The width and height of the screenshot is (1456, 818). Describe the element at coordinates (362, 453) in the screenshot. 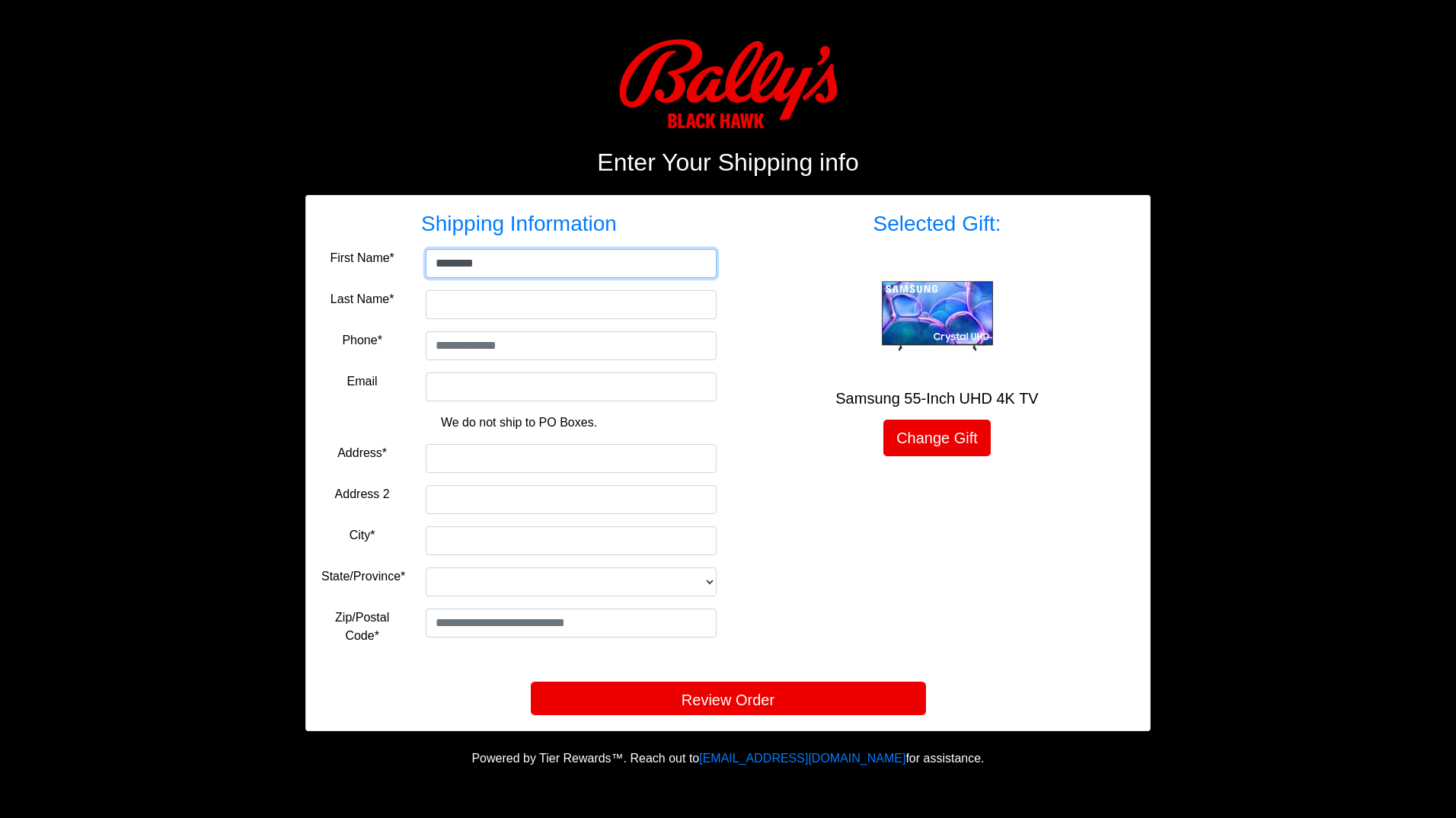

I see `label: Address*` at that location.